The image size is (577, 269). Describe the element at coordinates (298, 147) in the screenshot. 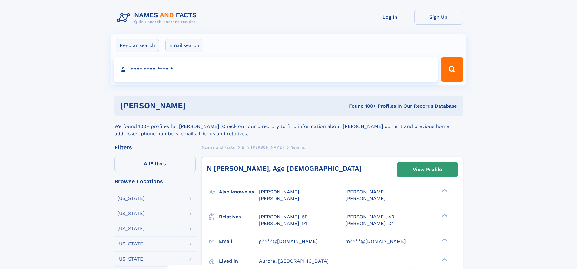

I see `span: Nemma` at that location.